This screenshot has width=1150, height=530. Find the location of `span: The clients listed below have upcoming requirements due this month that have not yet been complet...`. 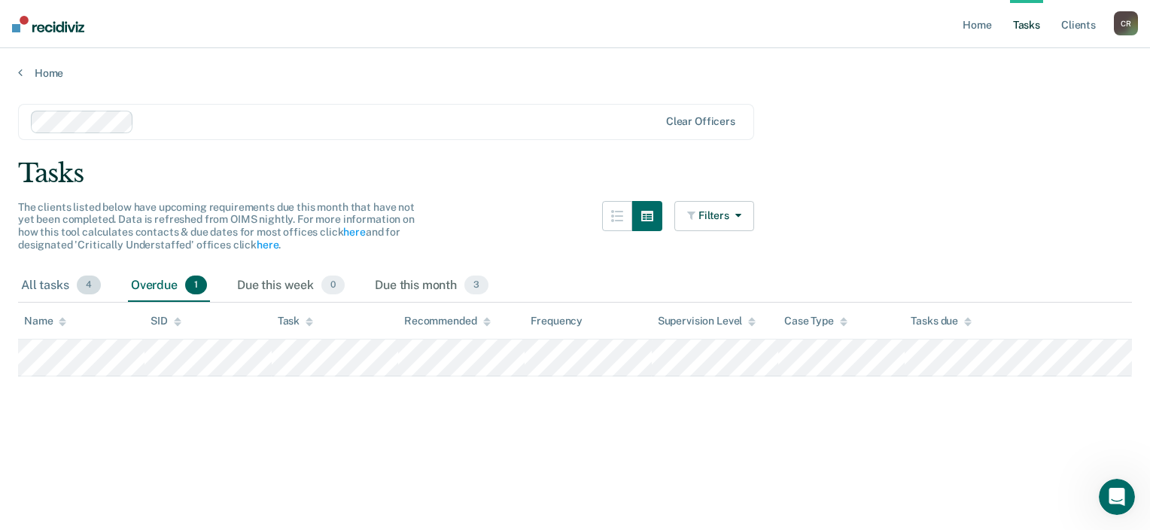

span: The clients listed below have upcoming requirements due this month that have not yet been complet... is located at coordinates (216, 226).